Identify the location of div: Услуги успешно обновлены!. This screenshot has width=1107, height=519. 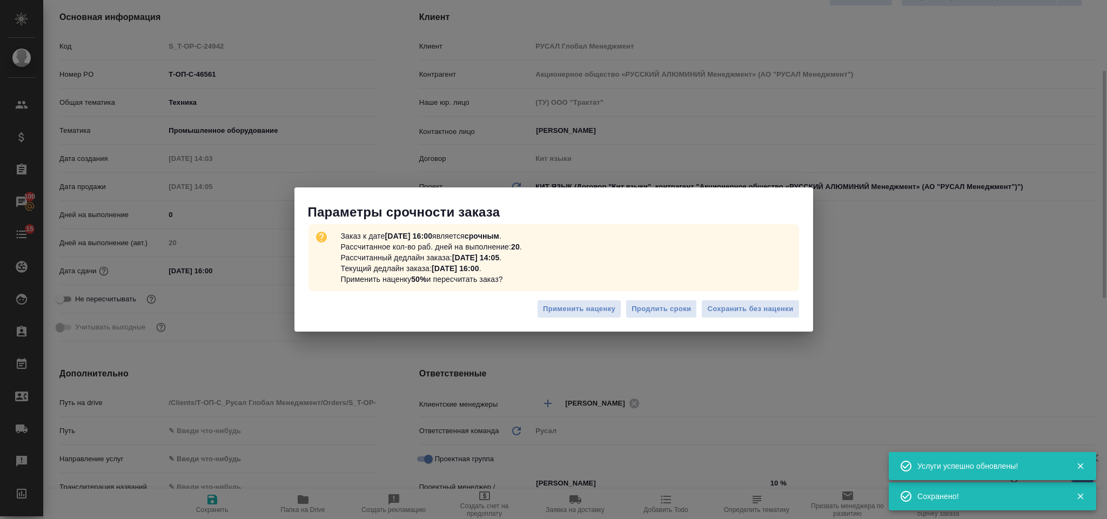
(988, 466).